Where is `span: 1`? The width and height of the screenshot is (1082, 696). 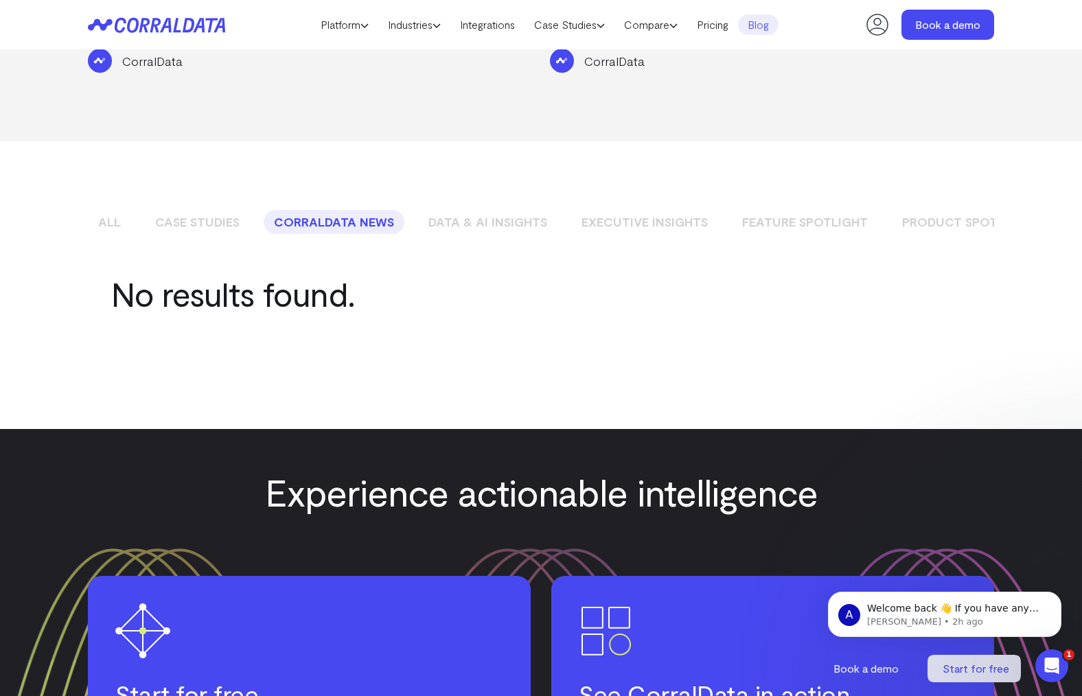
span: 1 is located at coordinates (1069, 655).